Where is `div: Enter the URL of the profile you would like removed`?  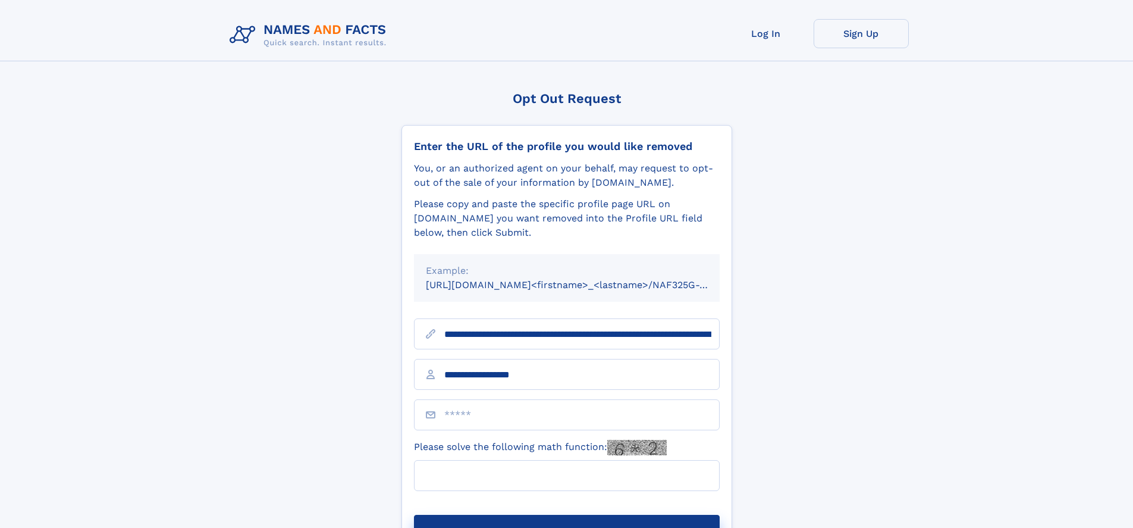
div: Enter the URL of the profile you would like removed is located at coordinates (567, 146).